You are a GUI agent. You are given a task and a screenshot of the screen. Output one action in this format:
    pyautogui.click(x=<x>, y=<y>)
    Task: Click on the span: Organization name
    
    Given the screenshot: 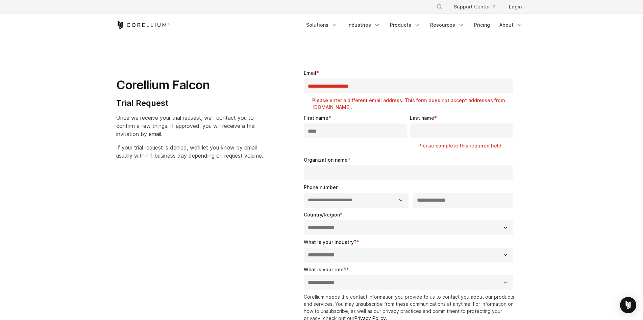 What is the action you would take?
    pyautogui.click(x=326, y=160)
    